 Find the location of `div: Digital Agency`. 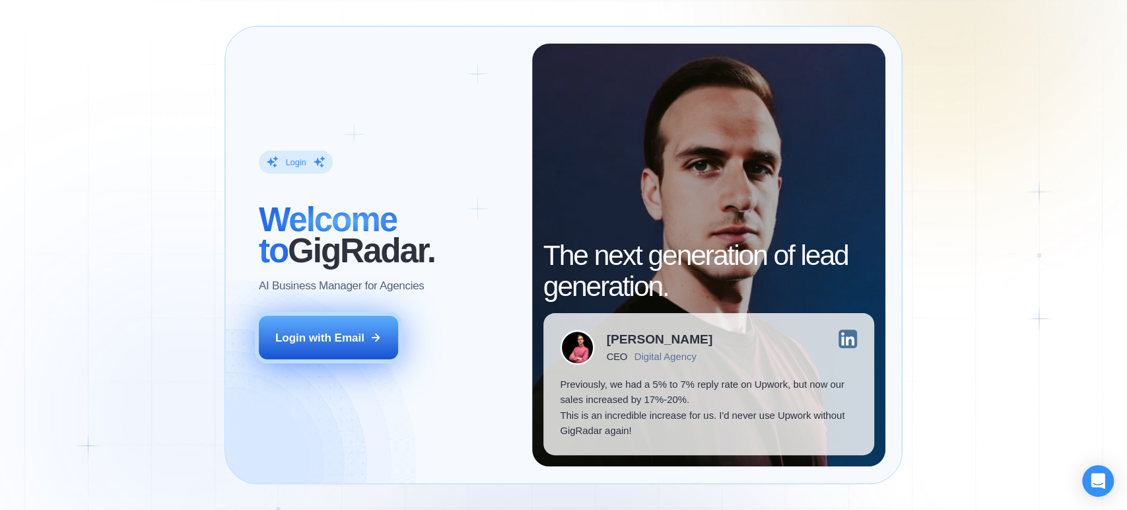

div: Digital Agency is located at coordinates (665, 356).